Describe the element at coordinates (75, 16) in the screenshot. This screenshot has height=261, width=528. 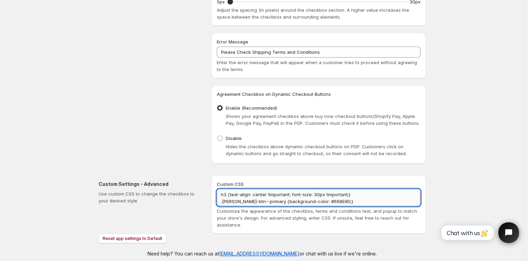
I see `button: Open chat widget` at that location.